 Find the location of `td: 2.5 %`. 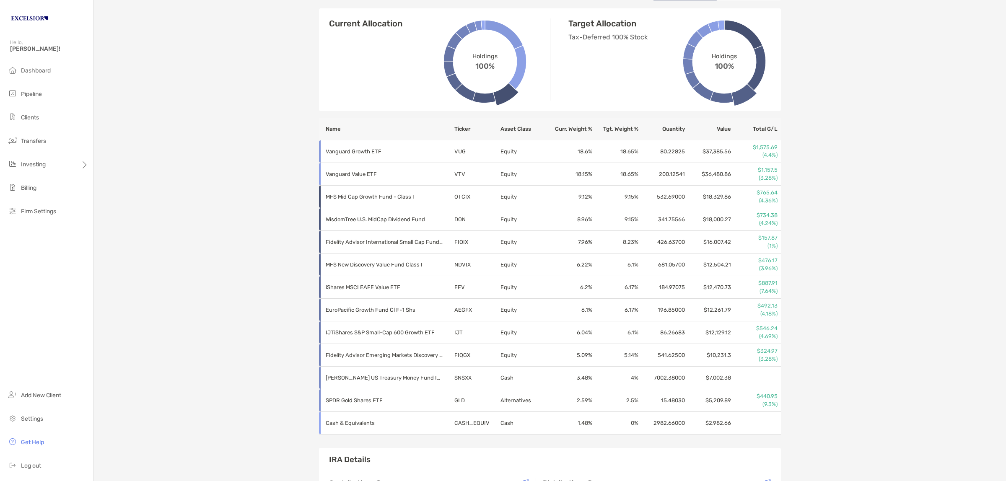

td: 2.5 % is located at coordinates (615, 401).